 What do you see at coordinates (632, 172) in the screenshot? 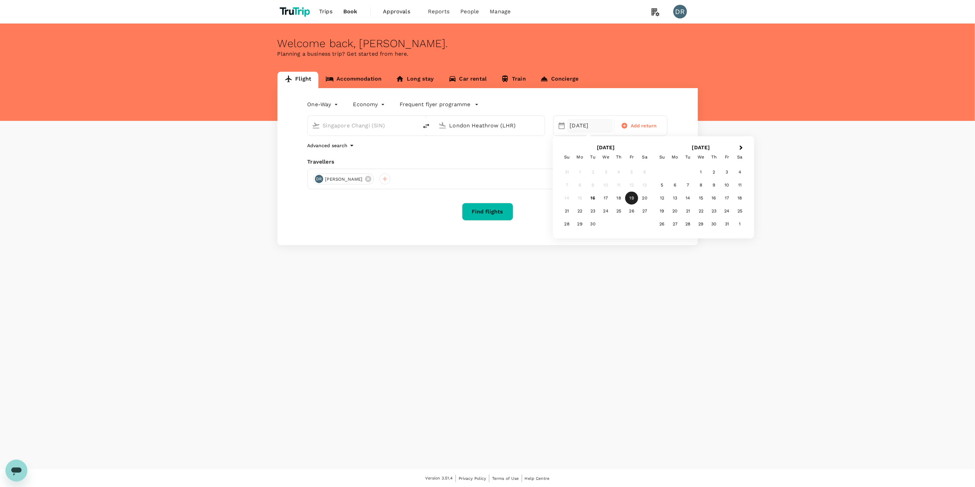
I see `div: Not available Friday, September 5th, 2025` at bounding box center [632, 172].